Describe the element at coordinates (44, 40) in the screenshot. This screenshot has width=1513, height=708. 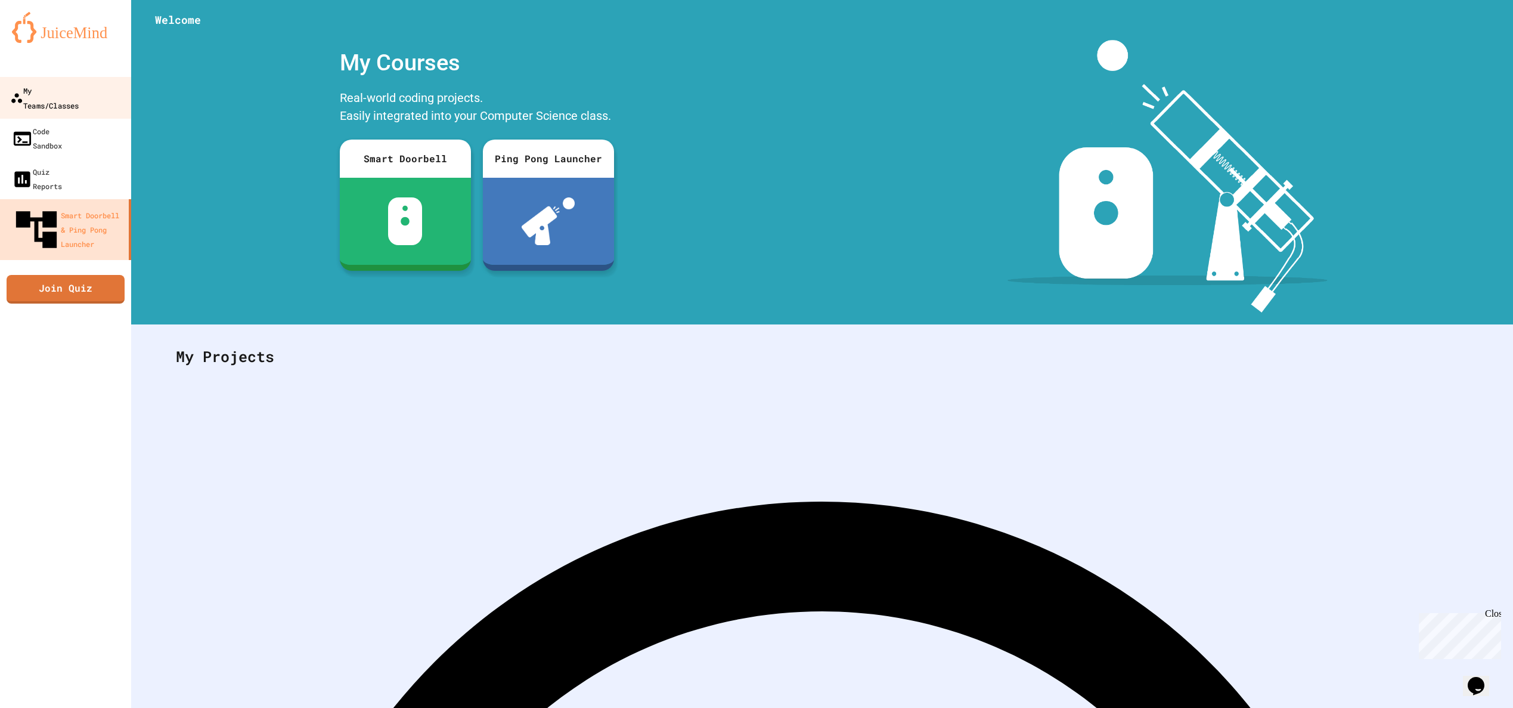
I see `div: Chat with us now!Close` at that location.